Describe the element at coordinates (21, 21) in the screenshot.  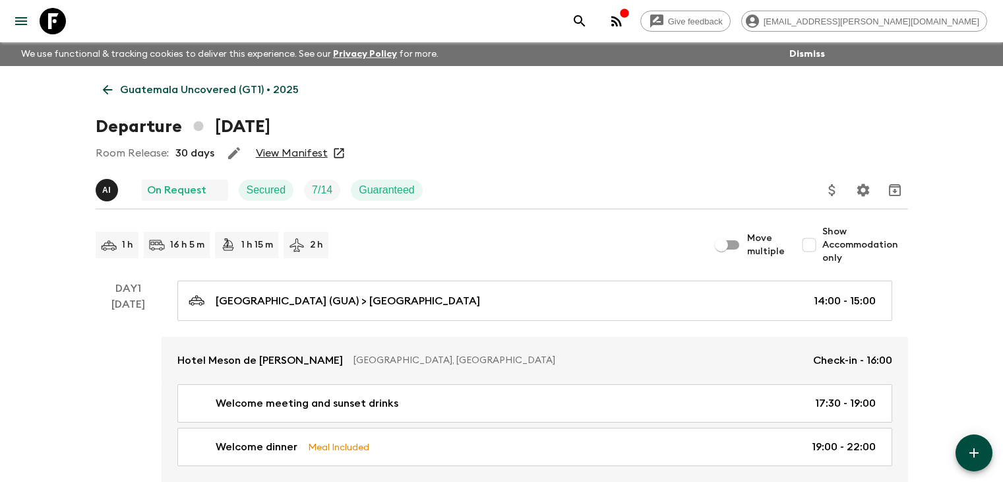
I see `button: menu` at that location.